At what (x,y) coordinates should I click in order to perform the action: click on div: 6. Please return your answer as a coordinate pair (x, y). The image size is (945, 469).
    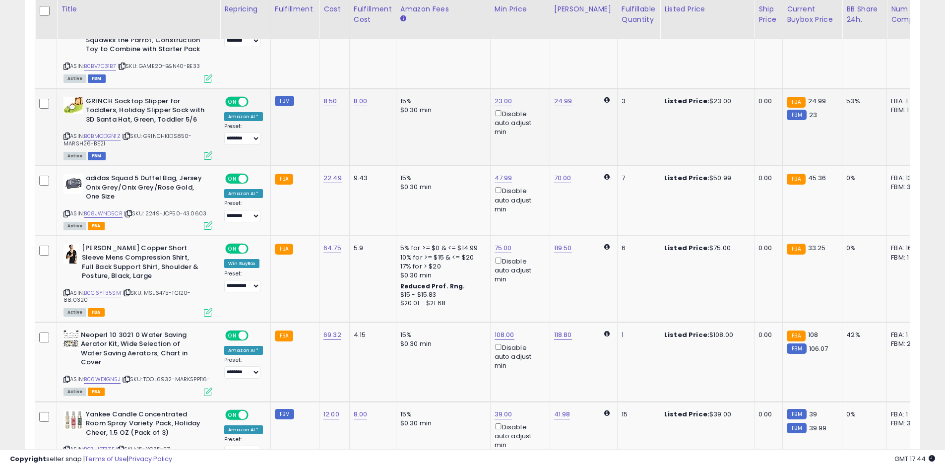
    Looking at the image, I should click on (637, 248).